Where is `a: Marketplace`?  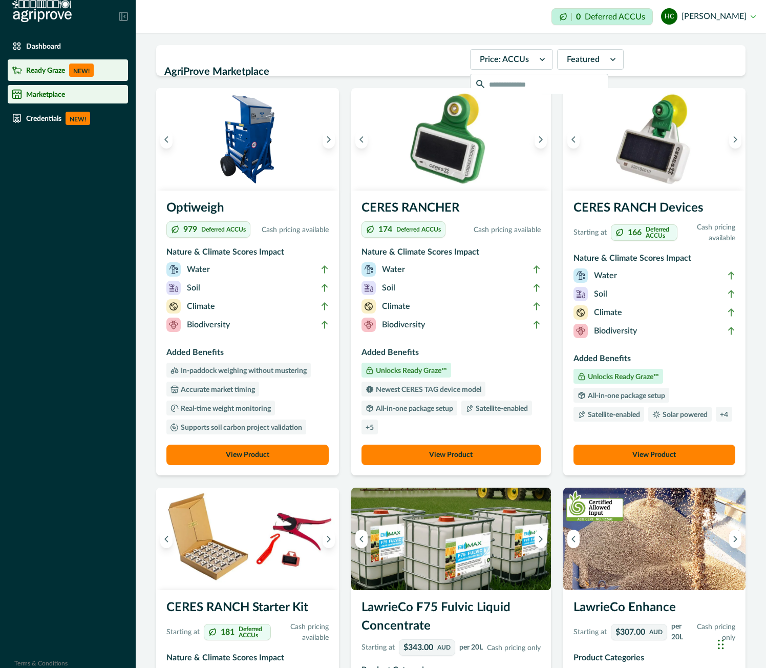 a: Marketplace is located at coordinates (68, 94).